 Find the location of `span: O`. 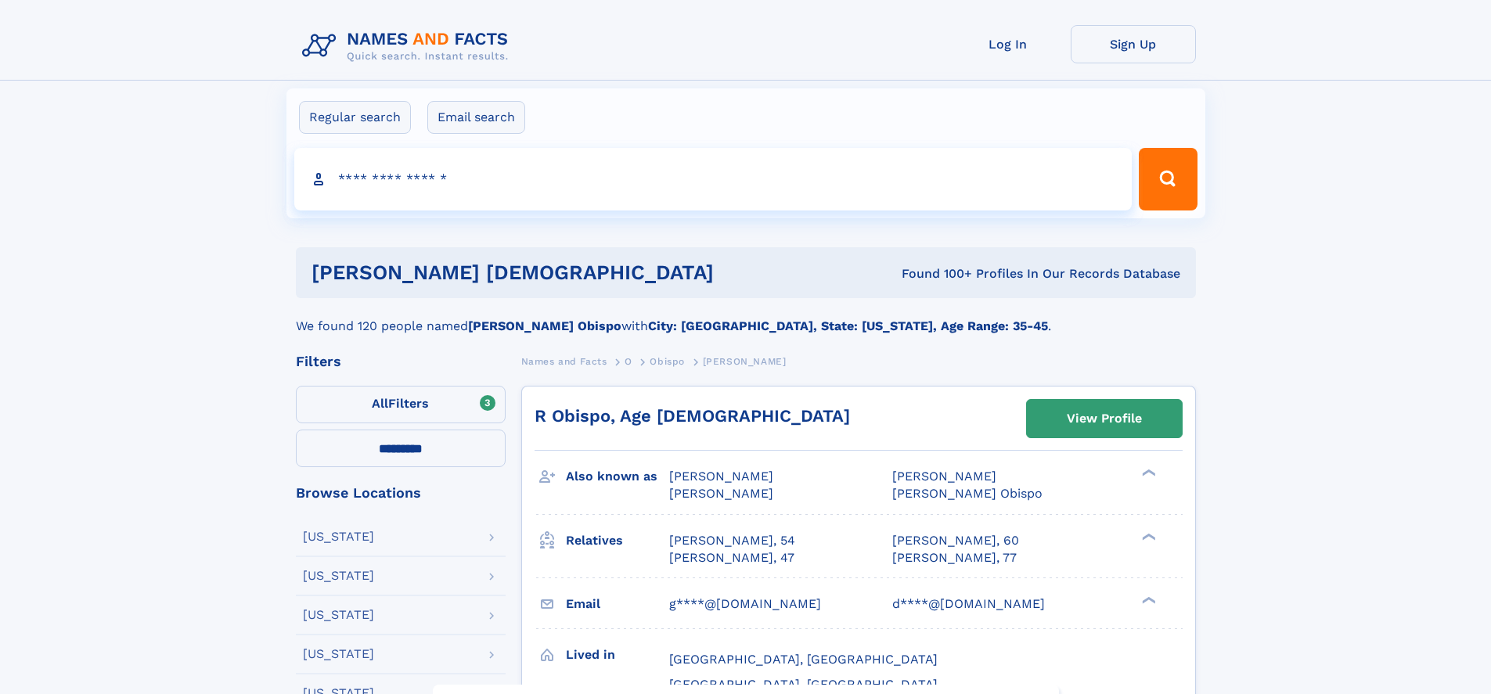

span: O is located at coordinates (629, 362).